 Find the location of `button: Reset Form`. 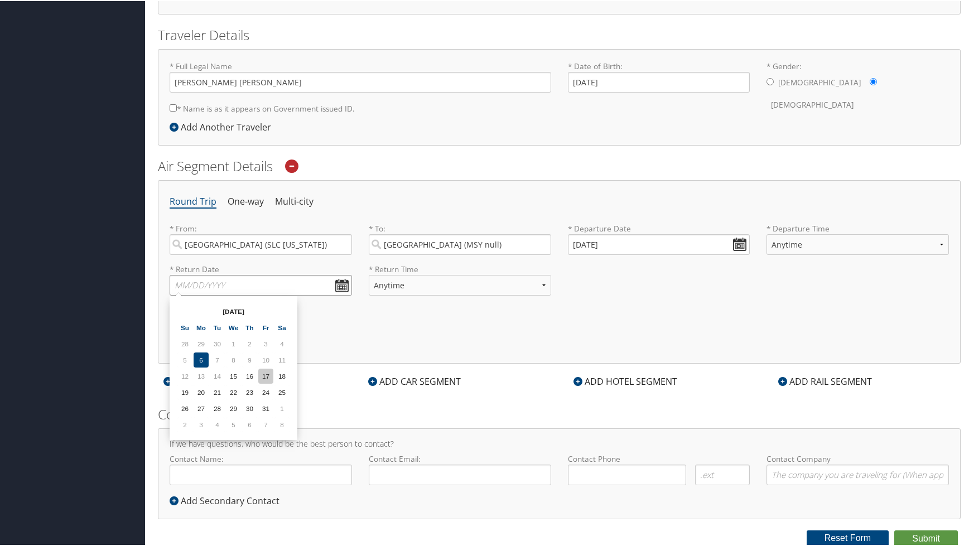

button: Reset Form is located at coordinates (848, 537).